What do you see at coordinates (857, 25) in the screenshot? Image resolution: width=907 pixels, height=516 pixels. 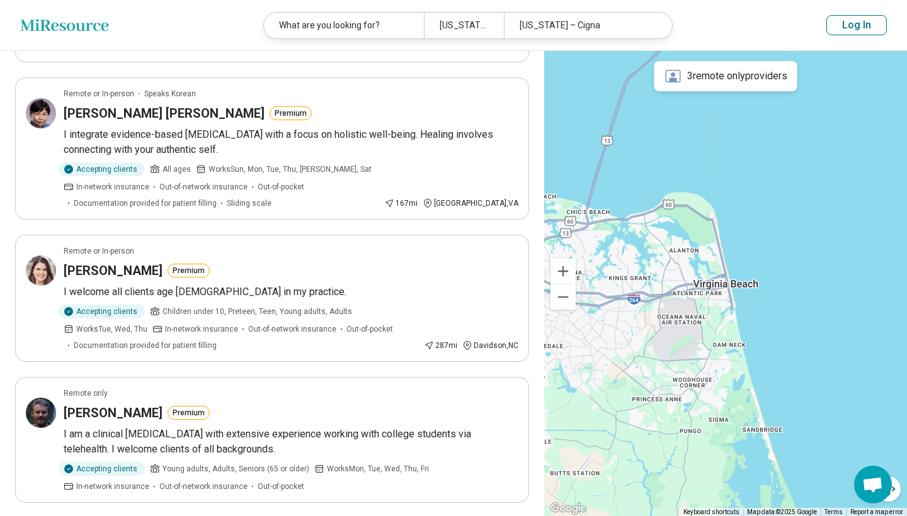 I see `button: Log In` at bounding box center [857, 25].